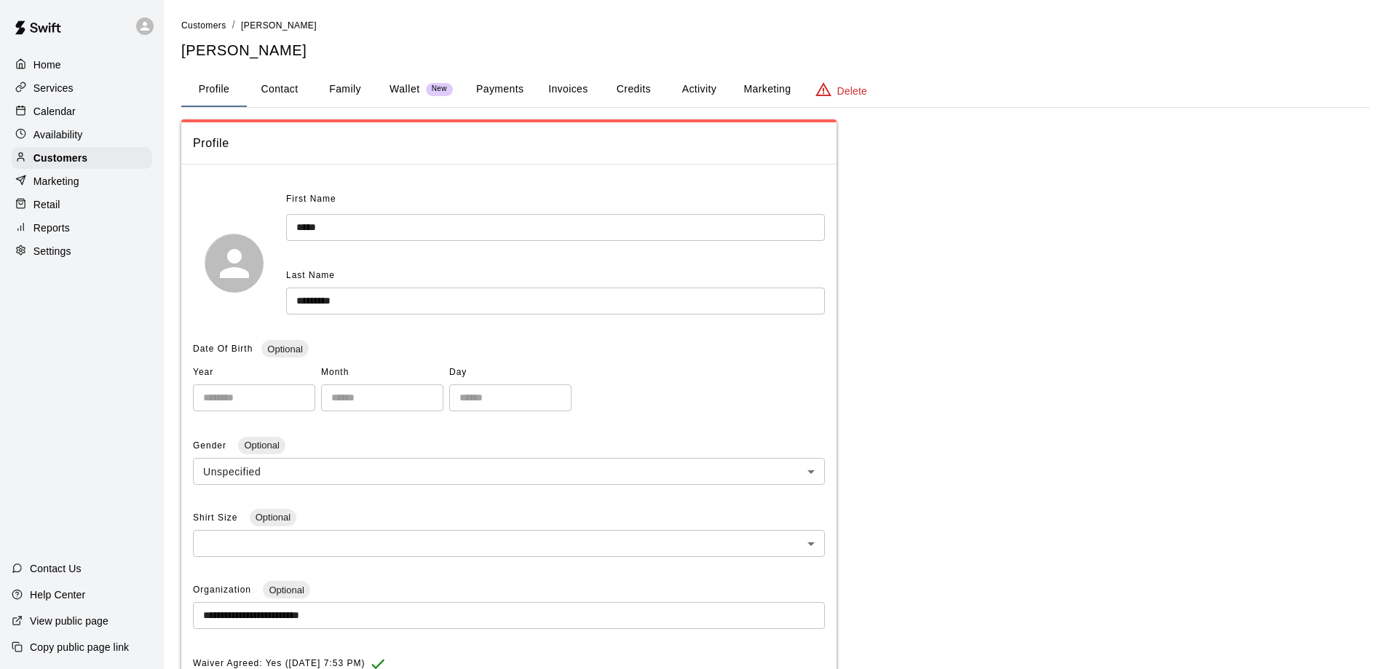 The image size is (1387, 669). I want to click on button: Invoices, so click(568, 90).